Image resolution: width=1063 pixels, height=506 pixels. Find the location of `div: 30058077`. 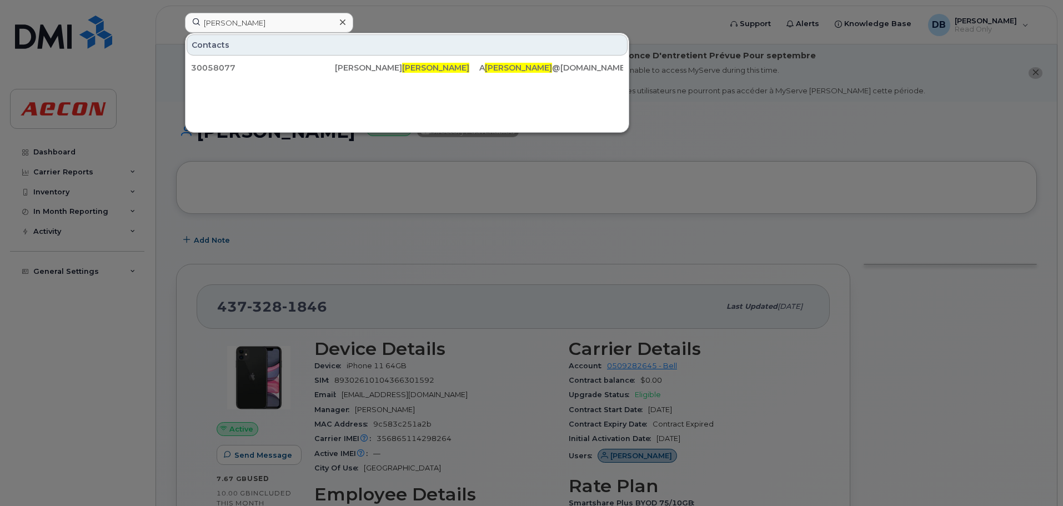

div: 30058077 is located at coordinates (263, 68).